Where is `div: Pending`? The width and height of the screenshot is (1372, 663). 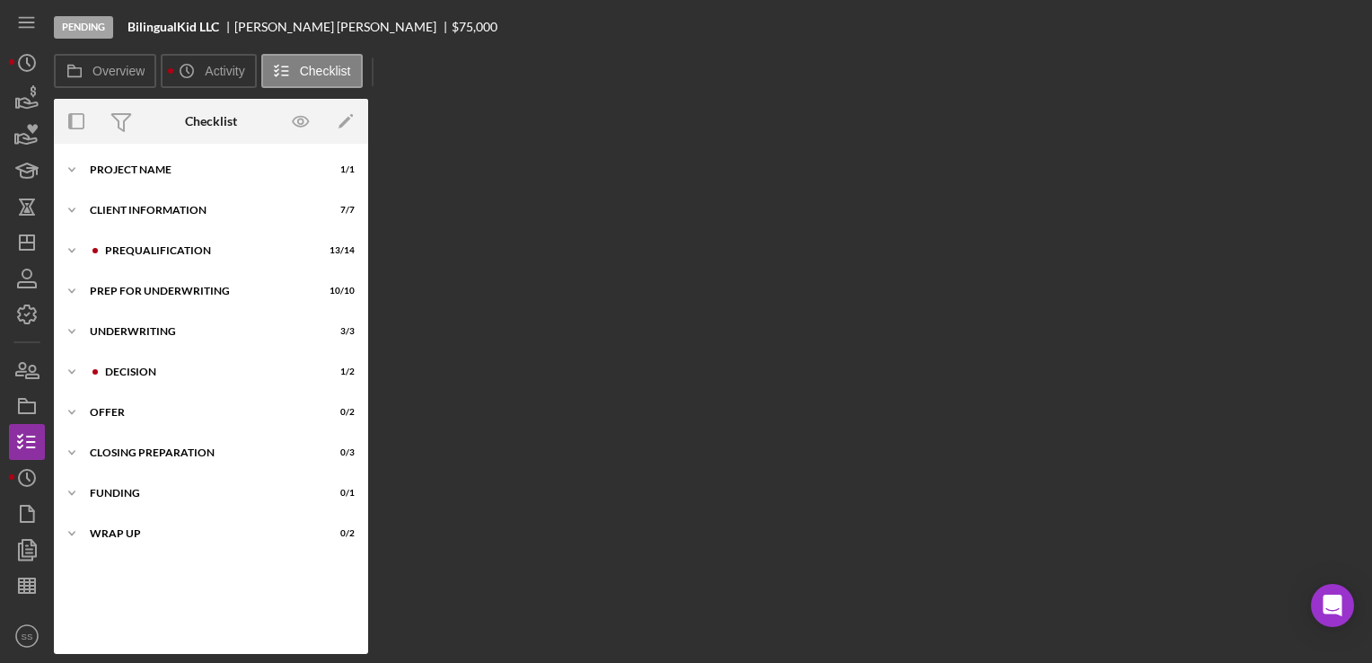
div: Pending is located at coordinates (84, 27).